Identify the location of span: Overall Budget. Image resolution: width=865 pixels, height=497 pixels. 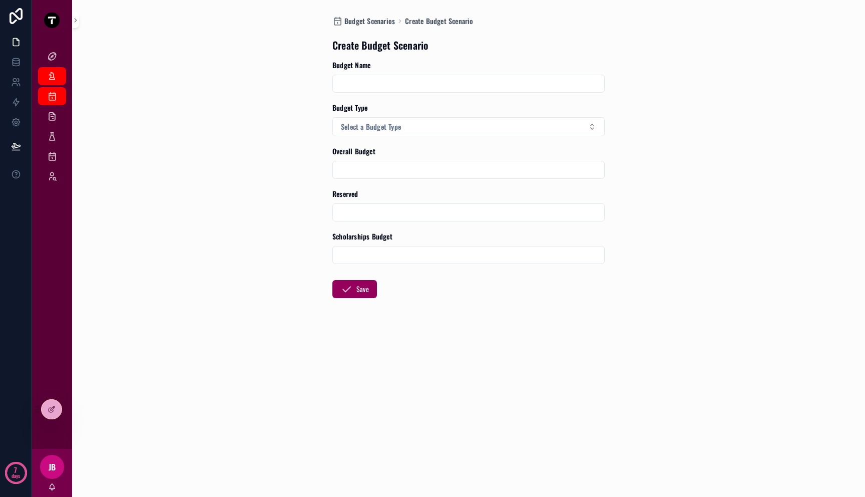
(354, 151).